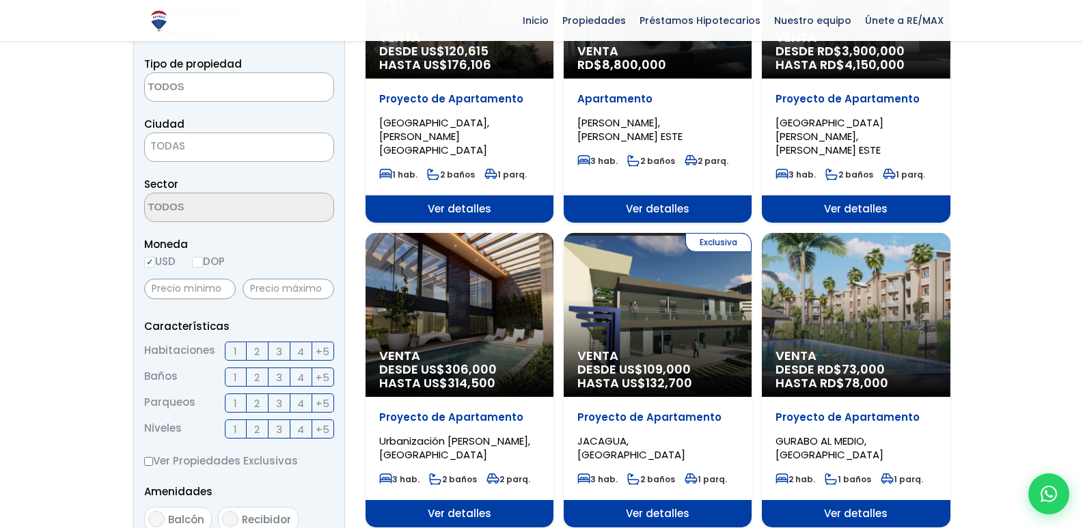  What do you see at coordinates (208, 261) in the screenshot?
I see `label: DOP` at bounding box center [208, 261].